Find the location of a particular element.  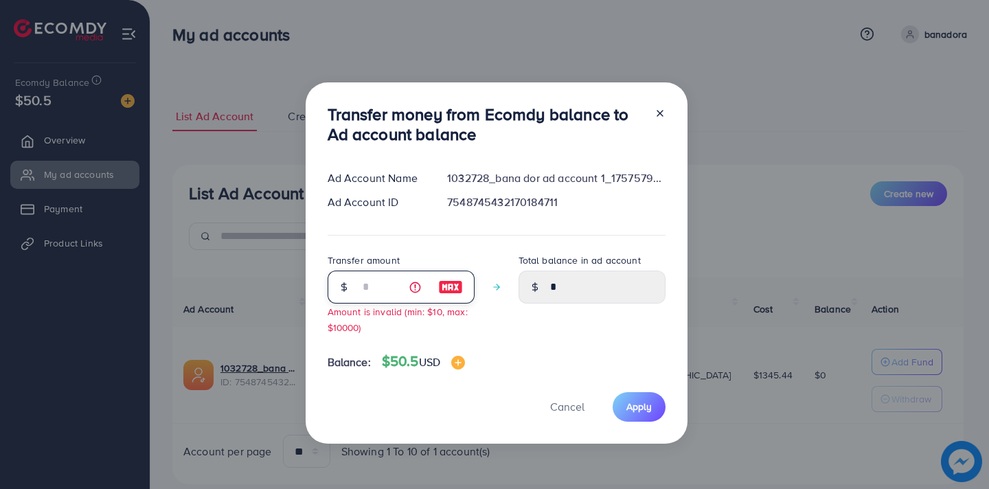

div: Ad Account ID is located at coordinates (376, 202).